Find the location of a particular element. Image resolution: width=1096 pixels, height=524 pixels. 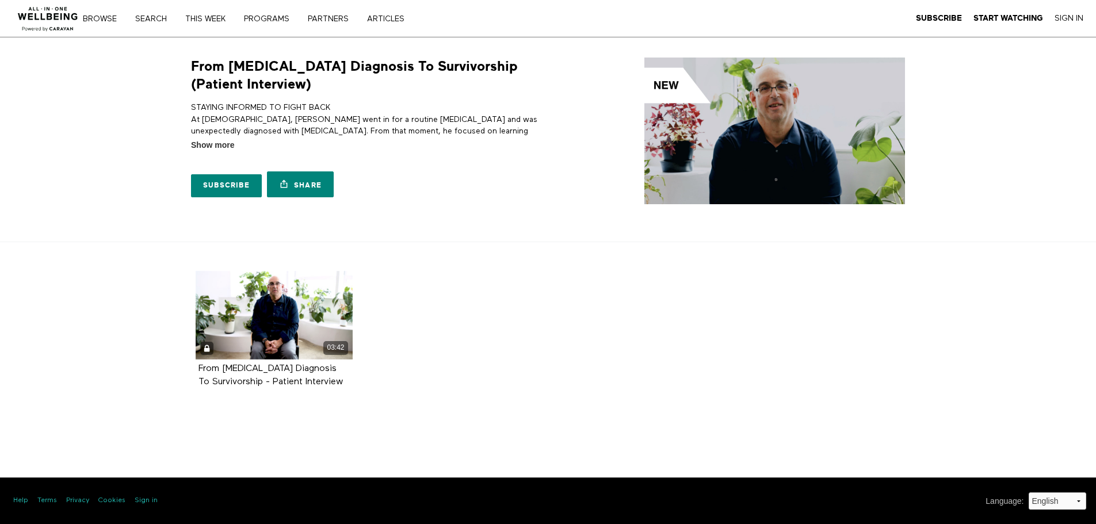

nav: Primary is located at coordinates (259, 18).